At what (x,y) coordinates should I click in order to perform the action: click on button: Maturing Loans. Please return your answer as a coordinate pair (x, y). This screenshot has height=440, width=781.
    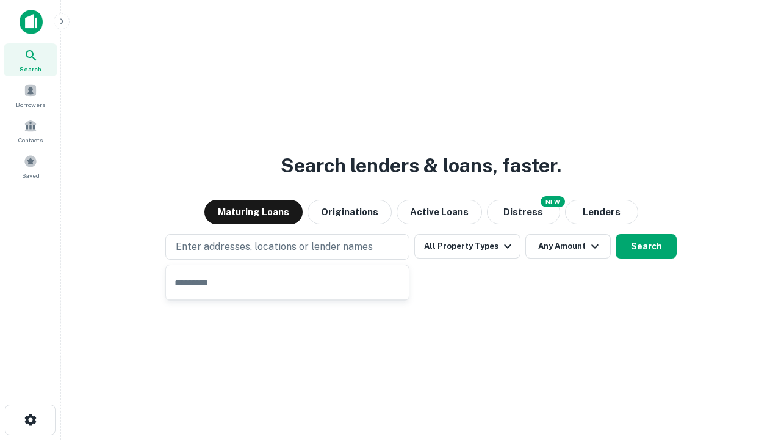
    Looking at the image, I should click on (253, 212).